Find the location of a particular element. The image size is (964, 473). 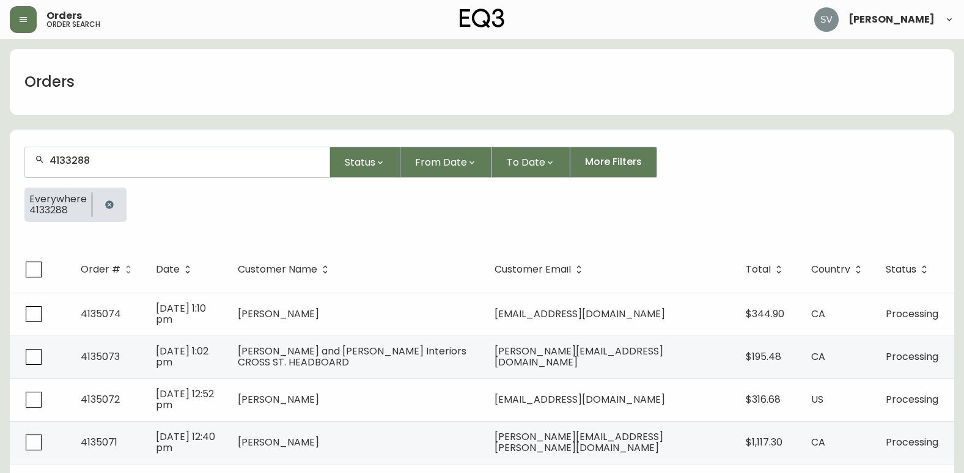

span: $1,117.30 is located at coordinates (764, 442).